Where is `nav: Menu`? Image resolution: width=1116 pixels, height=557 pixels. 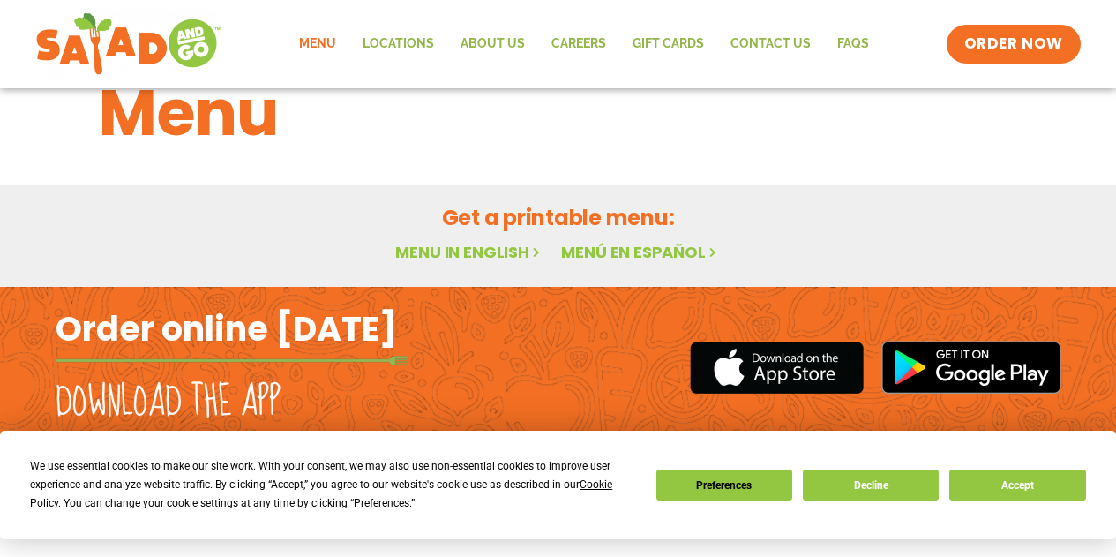 nav: Menu is located at coordinates (584, 44).